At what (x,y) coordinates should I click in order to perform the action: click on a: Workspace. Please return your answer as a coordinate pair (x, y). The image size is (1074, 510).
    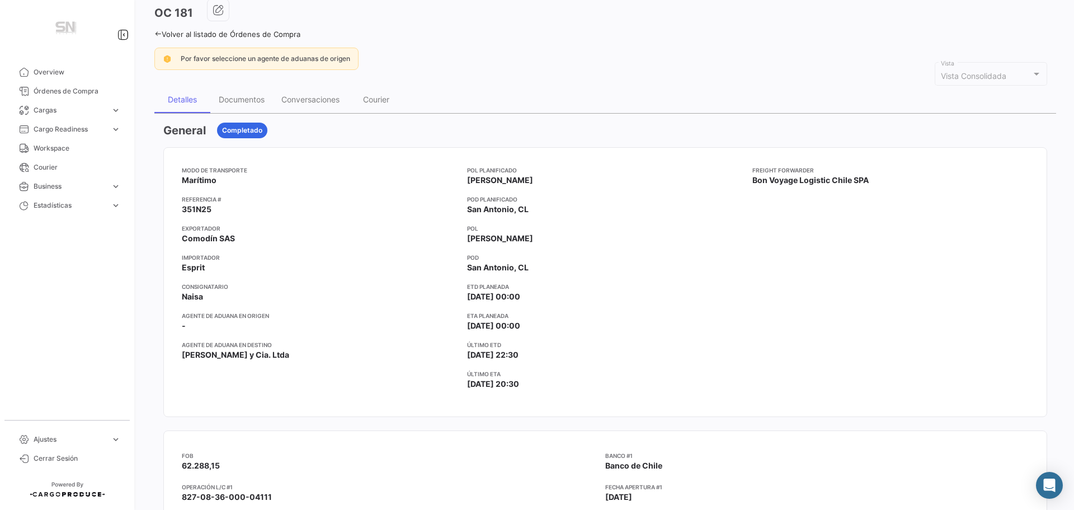
    Looking at the image, I should click on (67, 148).